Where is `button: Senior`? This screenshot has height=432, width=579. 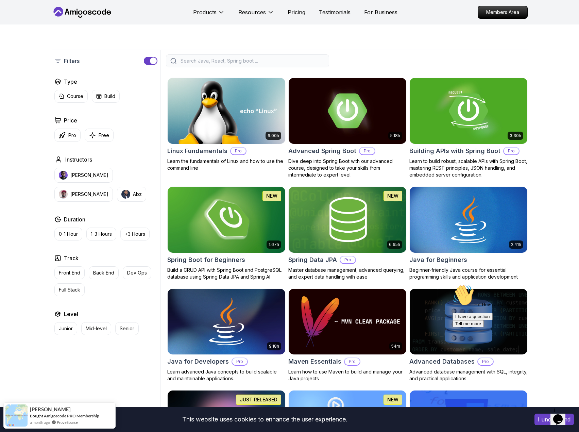 button: Senior is located at coordinates (127, 328).